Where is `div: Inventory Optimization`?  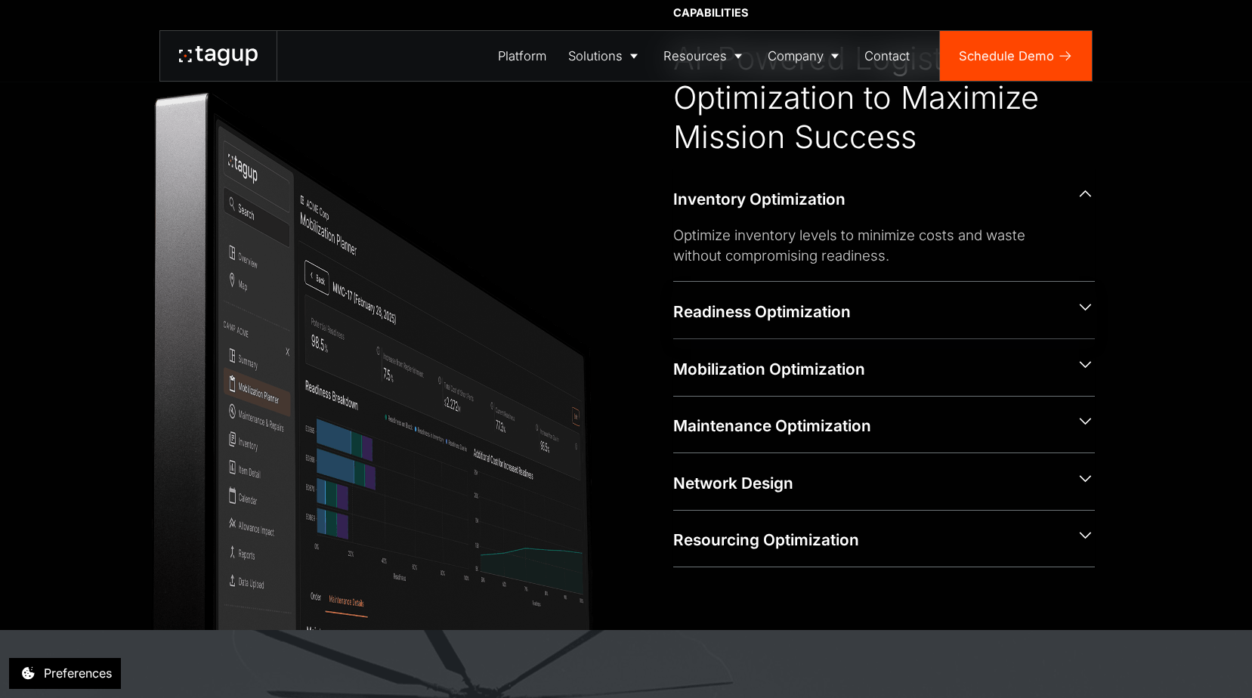
div: Inventory Optimization is located at coordinates (868, 199).